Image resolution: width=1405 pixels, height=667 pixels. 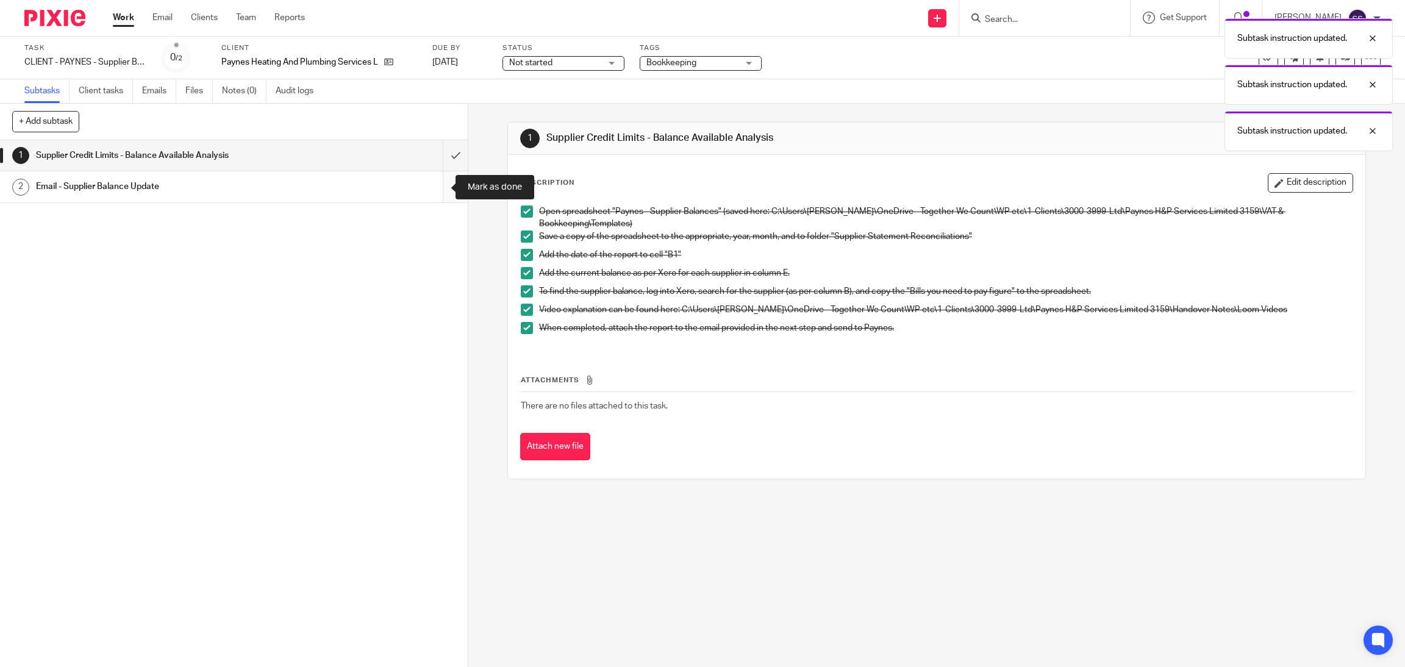 I want to click on span: Bookkeeping, so click(x=671, y=63).